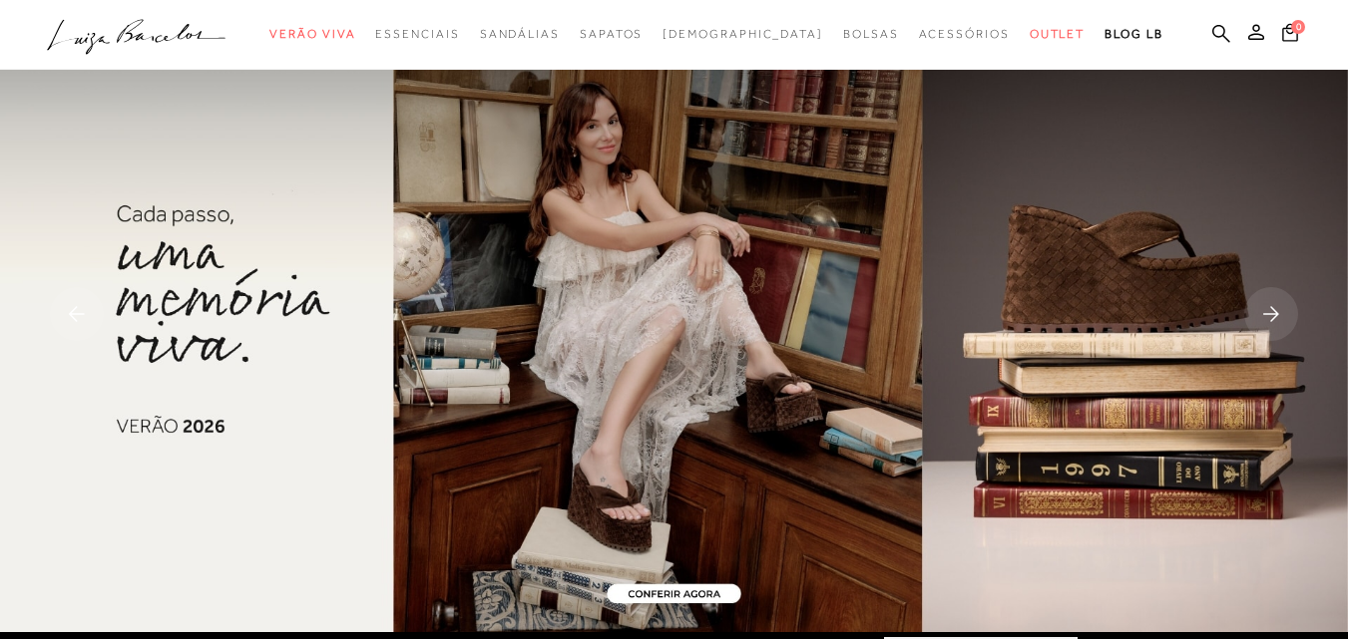  Describe the element at coordinates (611, 34) in the screenshot. I see `span: Sapatos` at that location.